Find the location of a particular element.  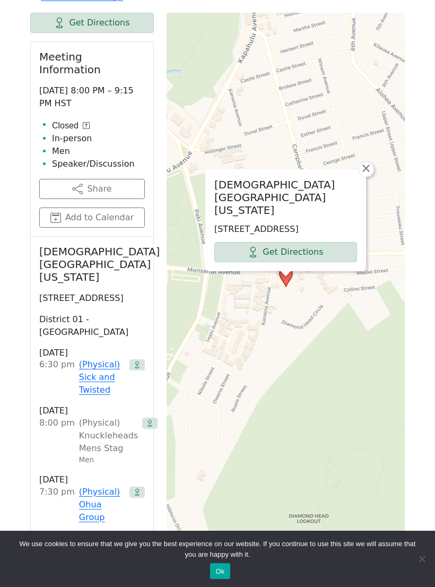

button: Ok is located at coordinates (220, 571).